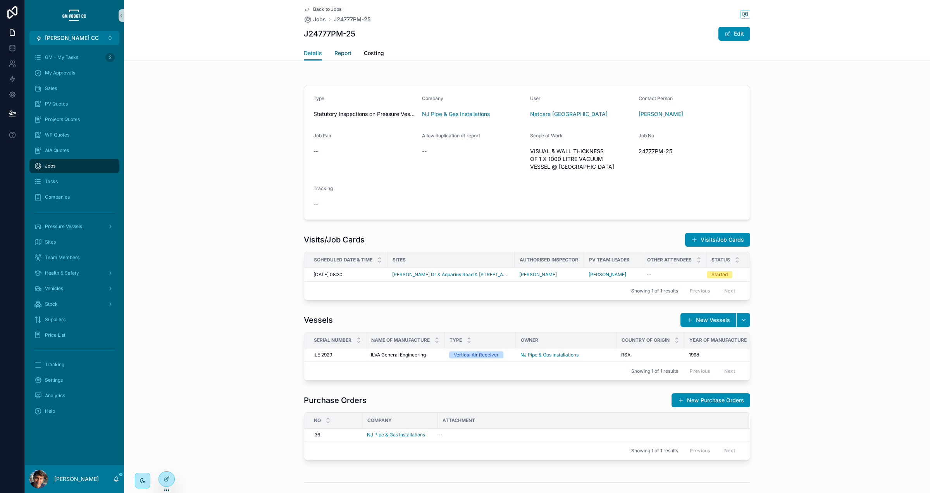  What do you see at coordinates (74, 197) in the screenshot?
I see `a: Companies` at bounding box center [74, 197].